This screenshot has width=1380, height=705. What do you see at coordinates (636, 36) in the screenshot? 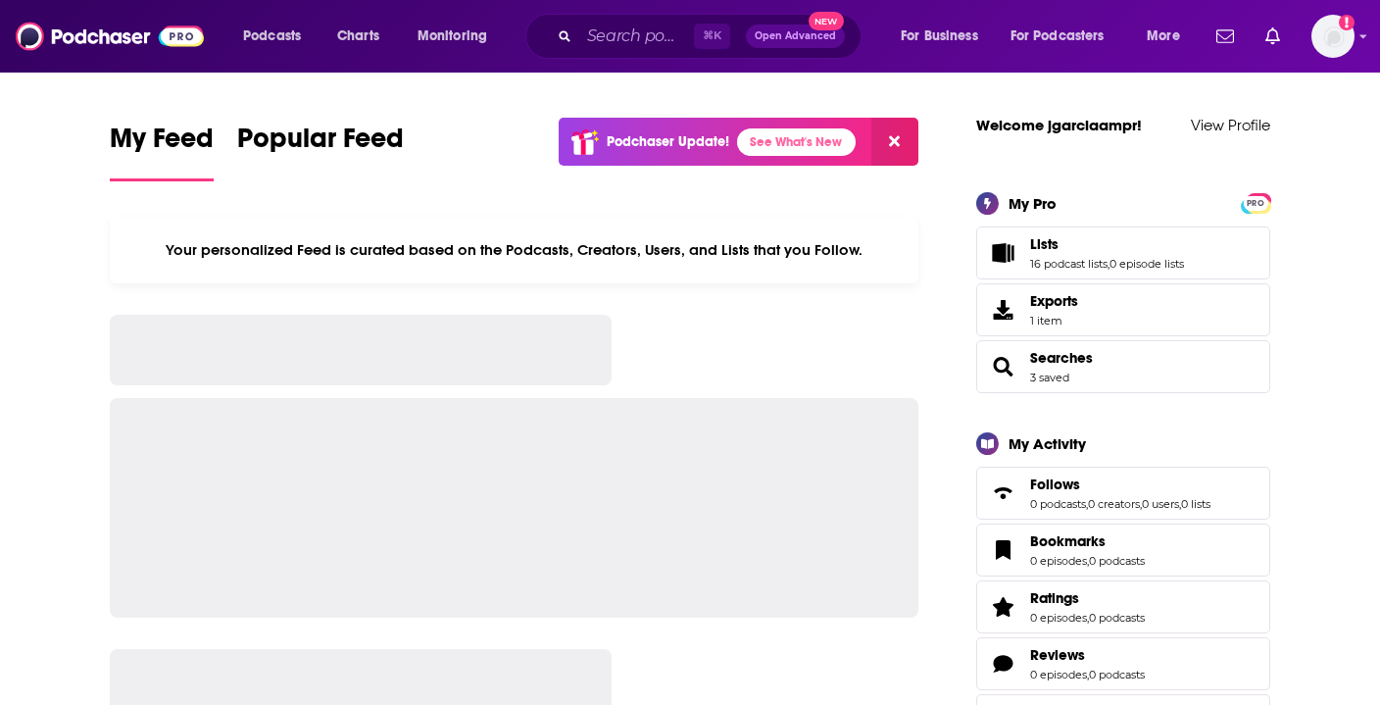
I see `input: Search podcasts, credits, & more...` at bounding box center [636, 36].